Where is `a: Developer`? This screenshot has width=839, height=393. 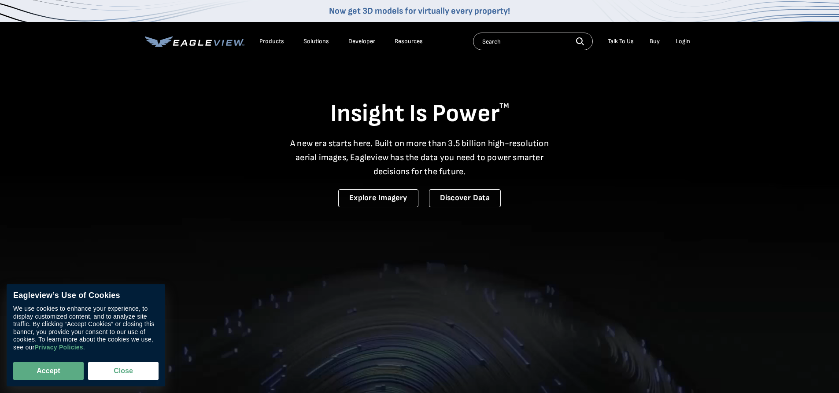 a: Developer is located at coordinates (362, 41).